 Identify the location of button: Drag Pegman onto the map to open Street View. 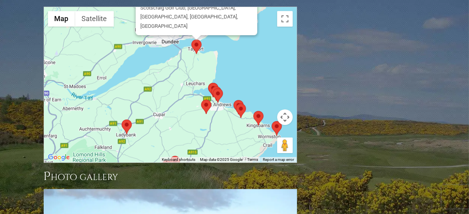
(285, 145).